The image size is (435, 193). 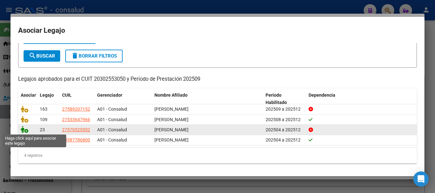 I want to click on p: Legajos aprobados para el CUIT 20302553050 y Período de Prestación 202509, so click(x=217, y=79).